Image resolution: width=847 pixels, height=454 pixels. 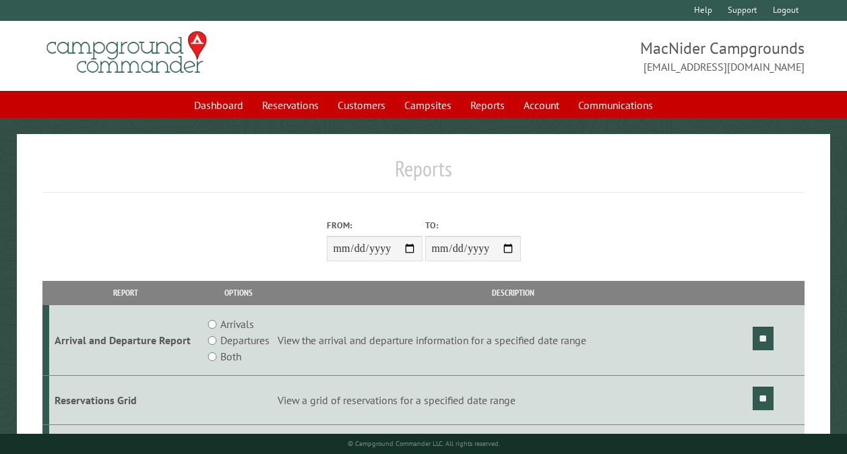 I want to click on th: Options, so click(x=239, y=292).